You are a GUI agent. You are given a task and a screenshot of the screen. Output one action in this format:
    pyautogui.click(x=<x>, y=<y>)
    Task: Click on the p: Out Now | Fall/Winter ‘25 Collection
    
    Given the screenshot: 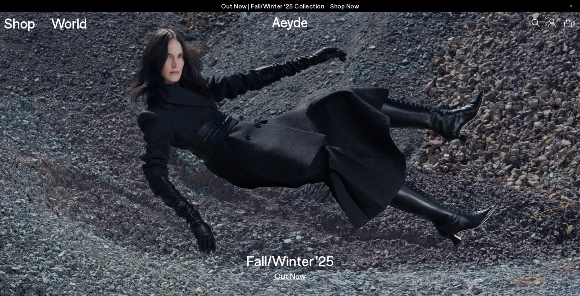 What is the action you would take?
    pyautogui.click(x=290, y=6)
    